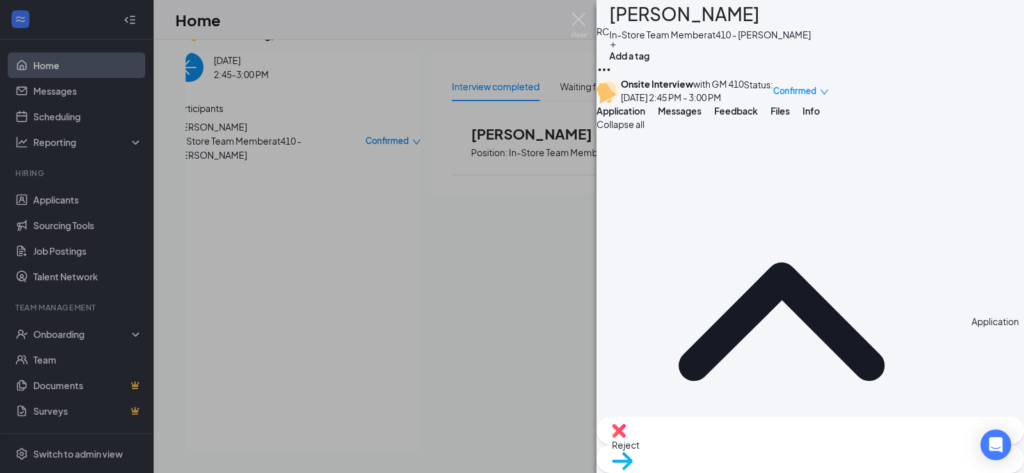 The height and width of the screenshot is (473, 1024). What do you see at coordinates (810, 124) in the screenshot?
I see `span: Collapse all` at bounding box center [810, 124].